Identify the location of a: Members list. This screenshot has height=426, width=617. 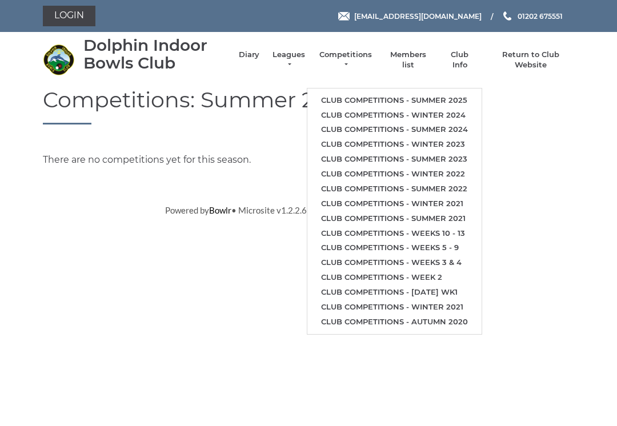
(407, 60).